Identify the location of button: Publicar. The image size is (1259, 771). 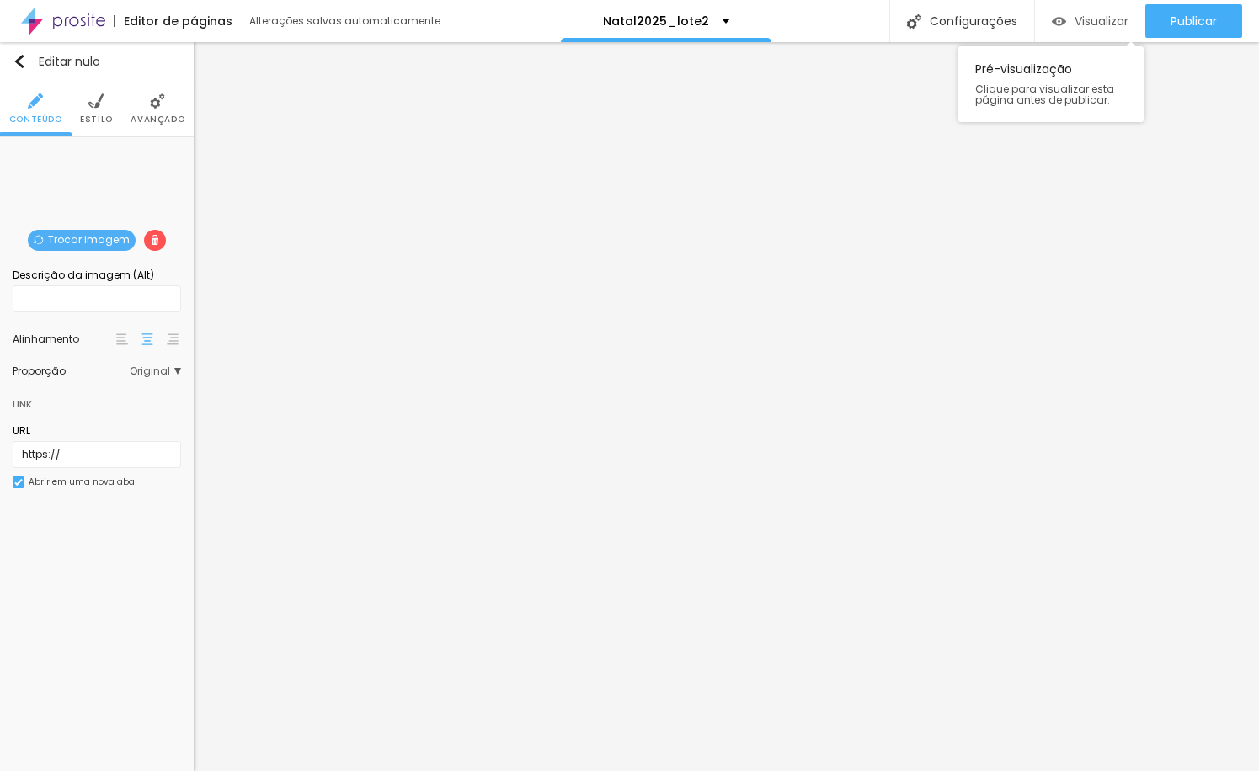
(1193, 21).